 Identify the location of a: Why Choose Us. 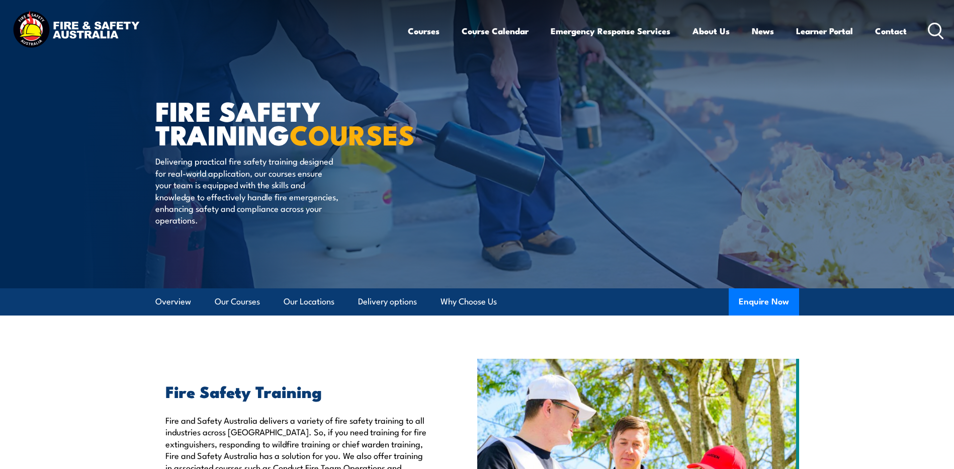
(469, 301).